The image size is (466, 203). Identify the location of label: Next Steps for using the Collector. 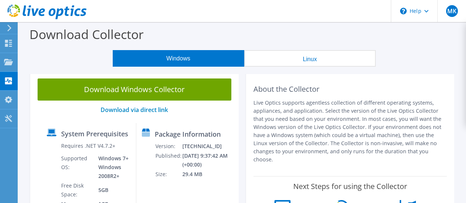
(350, 186).